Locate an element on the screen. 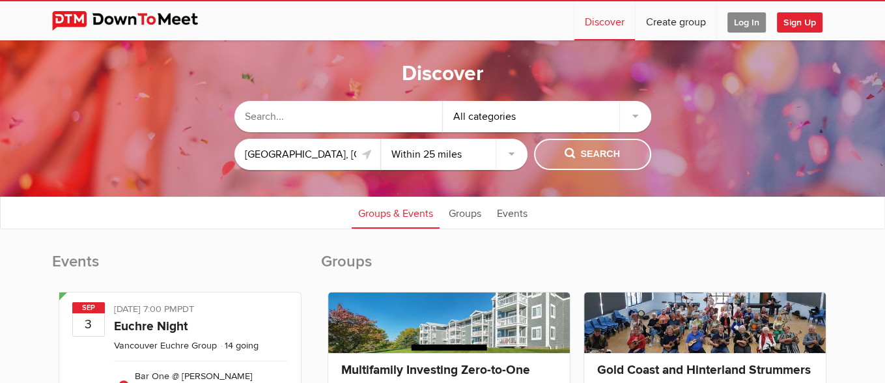 The height and width of the screenshot is (383, 885). span: Sep is located at coordinates (89, 307).